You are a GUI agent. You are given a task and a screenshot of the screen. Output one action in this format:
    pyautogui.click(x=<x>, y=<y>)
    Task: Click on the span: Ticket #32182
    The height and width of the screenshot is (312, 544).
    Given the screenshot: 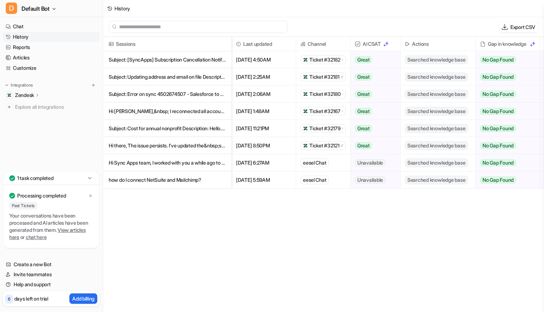 What is the action you would take?
    pyautogui.click(x=325, y=60)
    